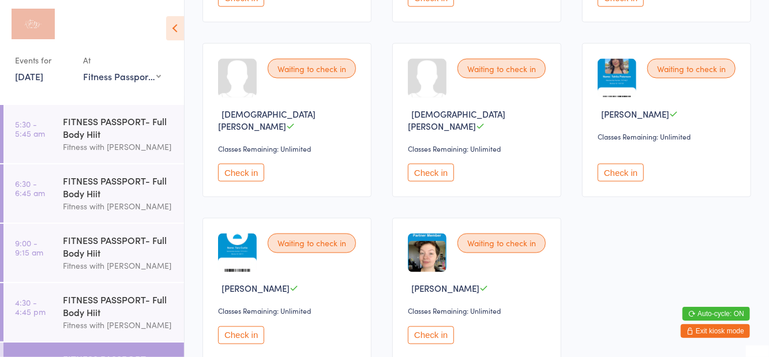  I want to click on button: Auto-cycle: ON, so click(716, 314).